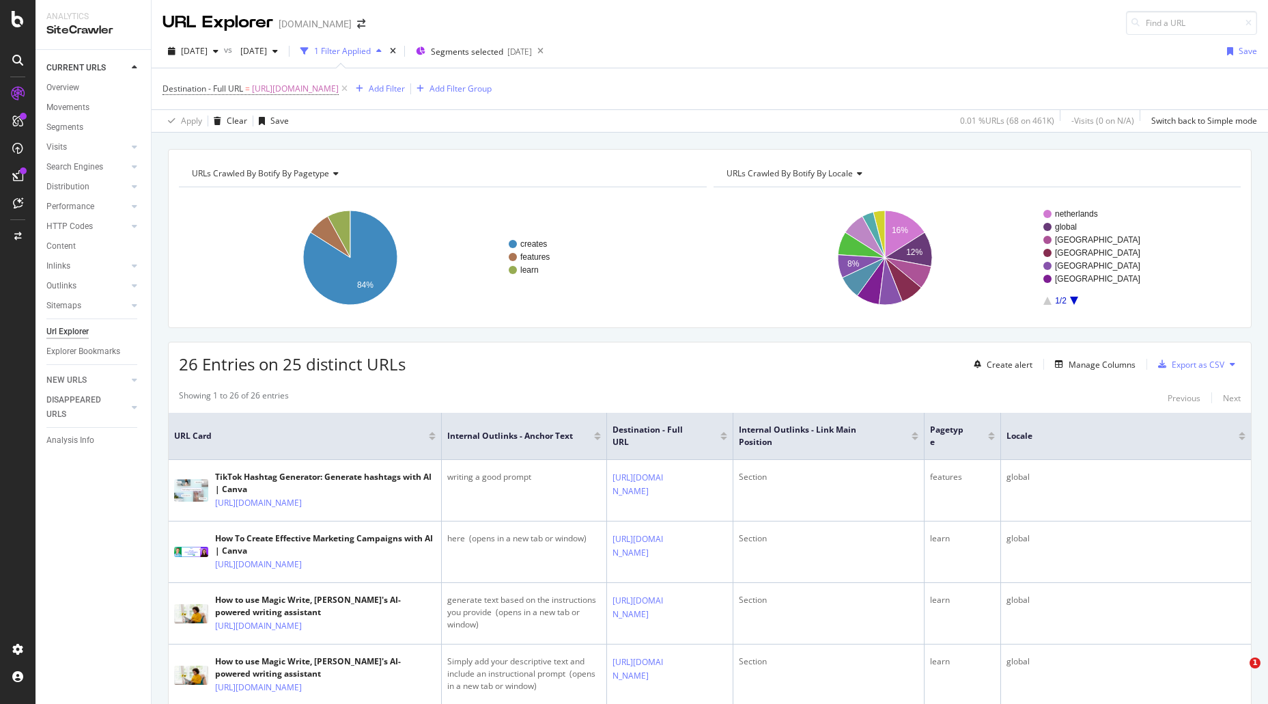  I want to click on a: Distribution, so click(87, 186).